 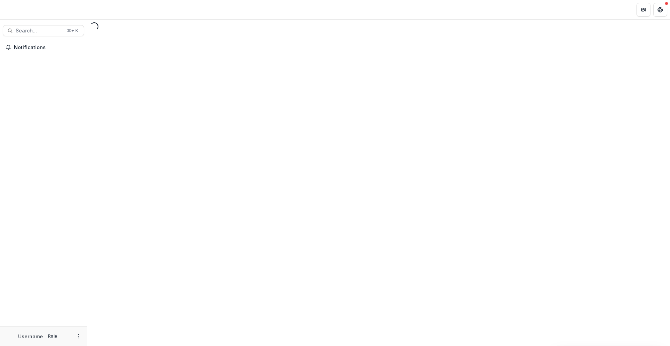 I want to click on button: More, so click(x=79, y=336).